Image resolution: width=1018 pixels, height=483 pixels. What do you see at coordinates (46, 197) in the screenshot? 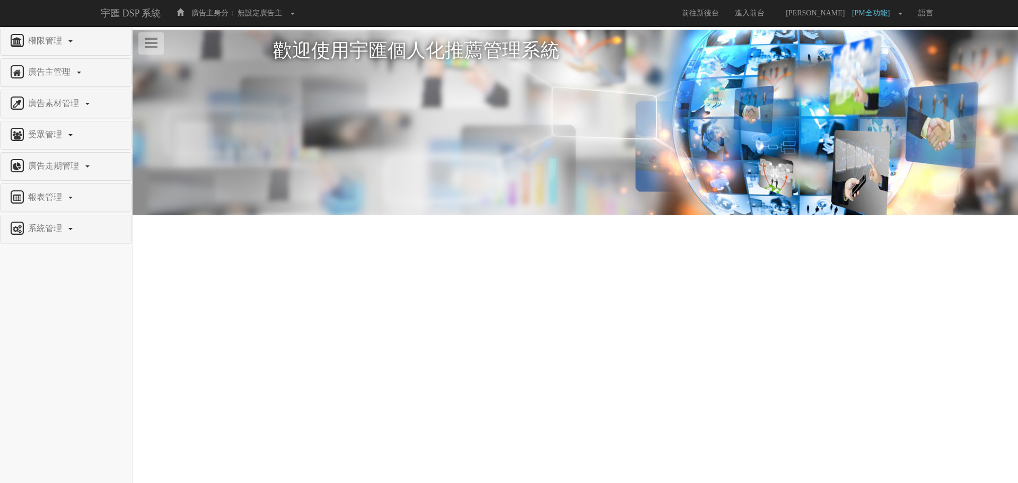
I see `span: 報表管理` at bounding box center [46, 197].